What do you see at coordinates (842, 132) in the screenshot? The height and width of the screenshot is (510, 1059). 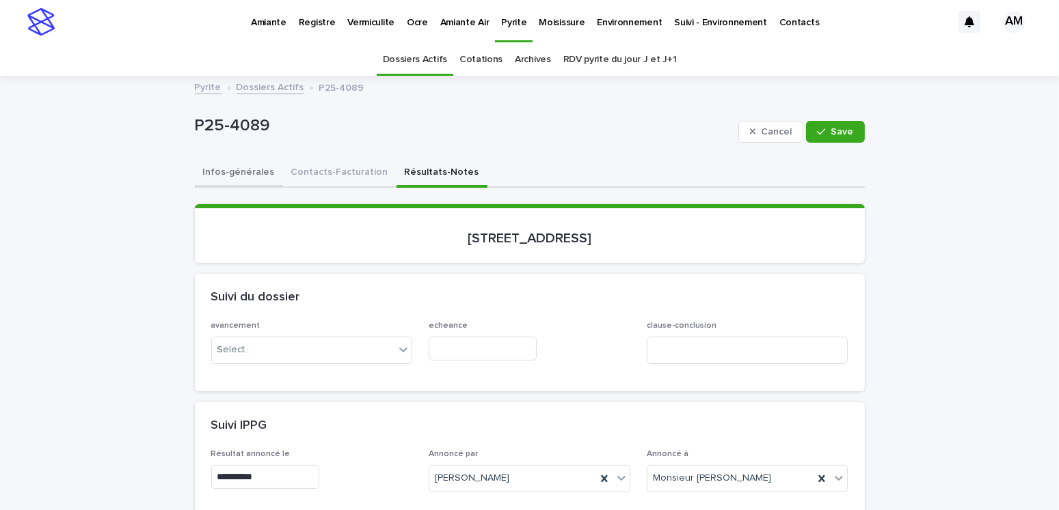 I see `span: Save` at bounding box center [842, 132].